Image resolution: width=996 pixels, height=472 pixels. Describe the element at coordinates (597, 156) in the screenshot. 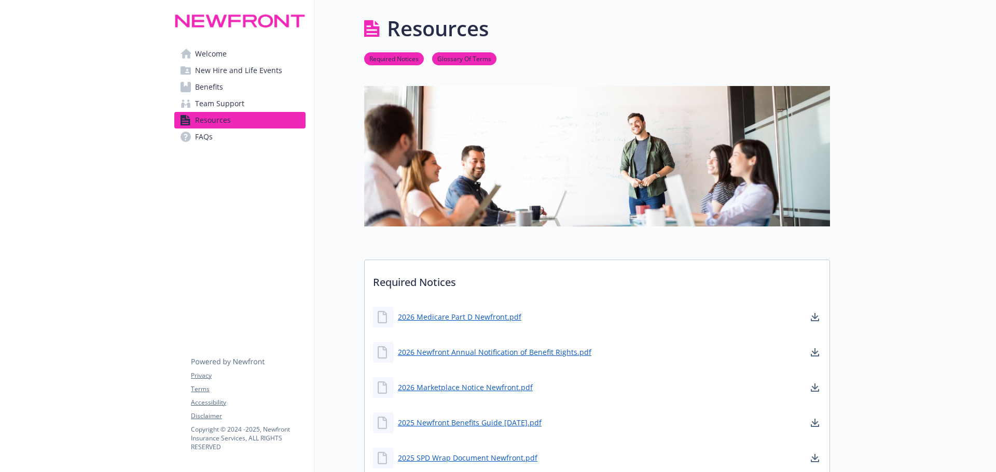

I see `img: resources page banner` at that location.